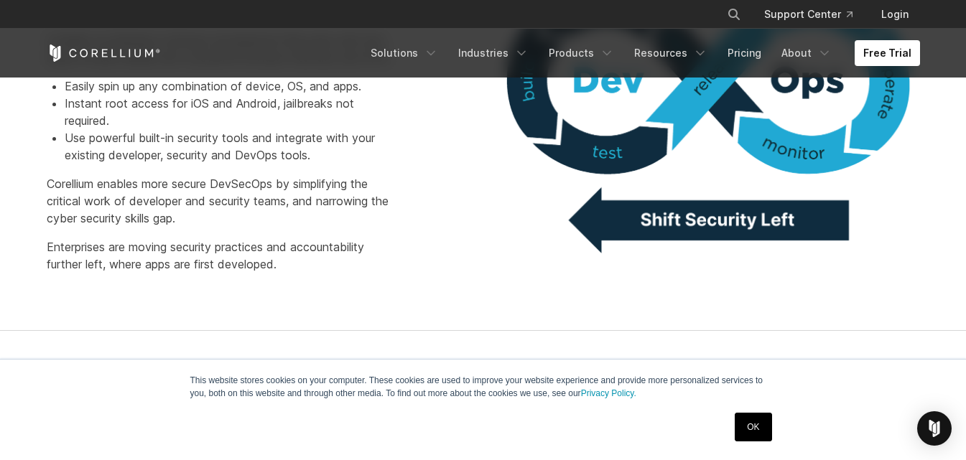 This screenshot has width=966, height=460. I want to click on p: Corellium enables more secure DevSecOps by simplifying the critical work of developer and securit..., so click(222, 201).